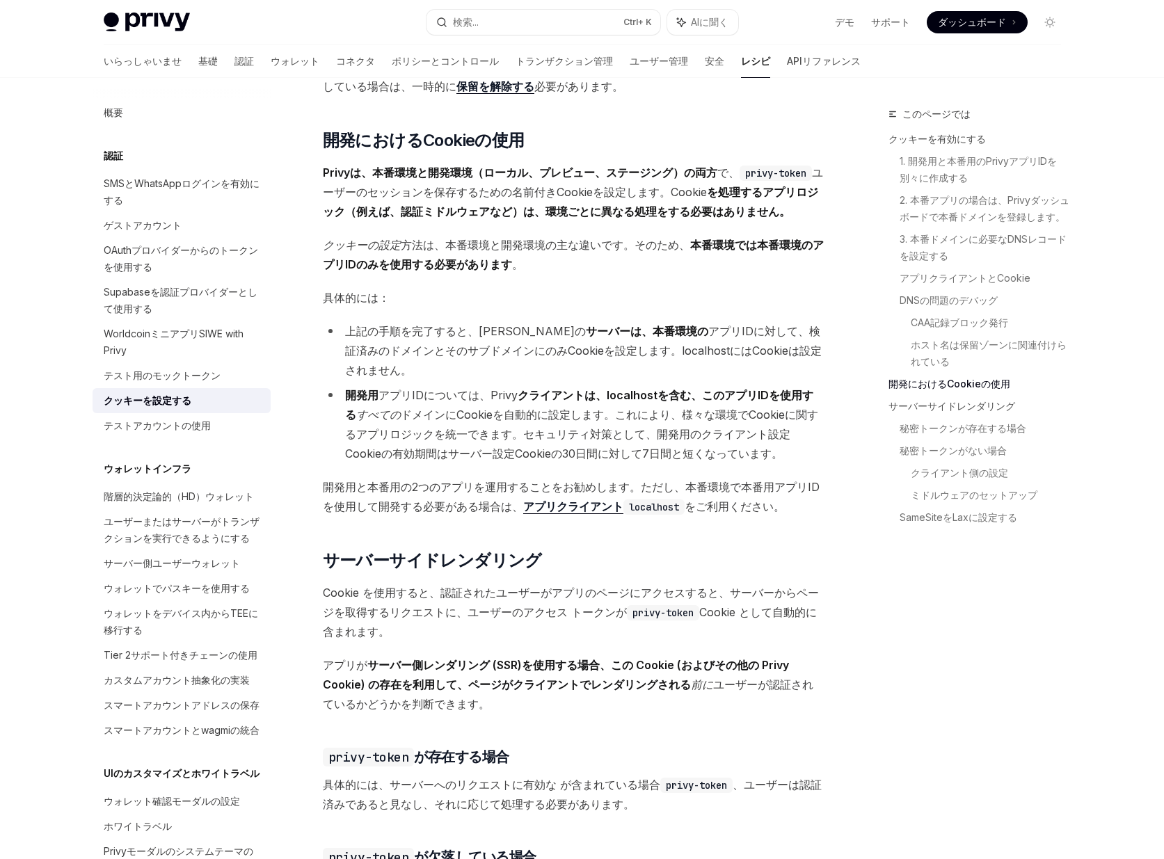 This screenshot has width=1164, height=859. I want to click on font: テストアカウントの使用, so click(157, 425).